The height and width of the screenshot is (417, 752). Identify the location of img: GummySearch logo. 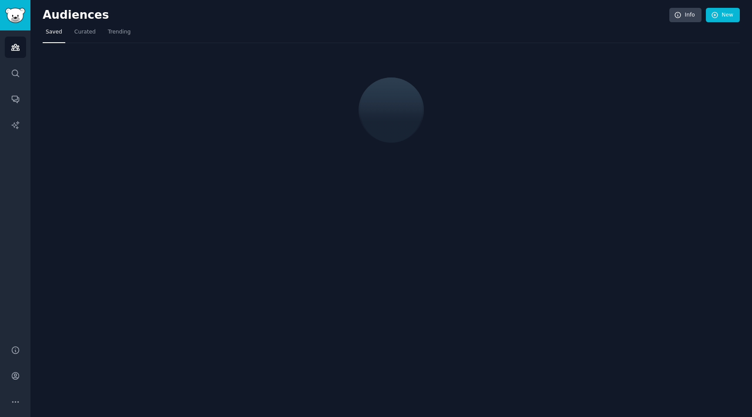
(15, 15).